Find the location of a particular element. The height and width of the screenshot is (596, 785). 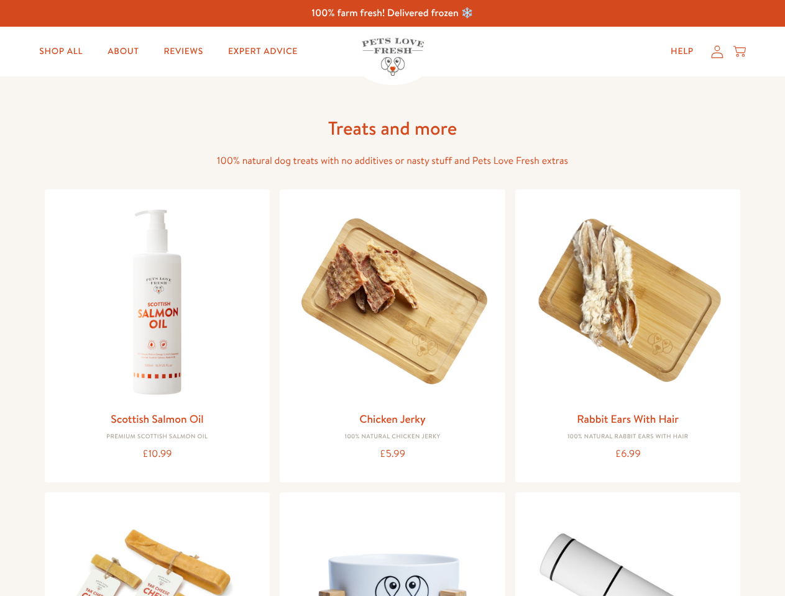

div: £10.99 is located at coordinates (157, 454).